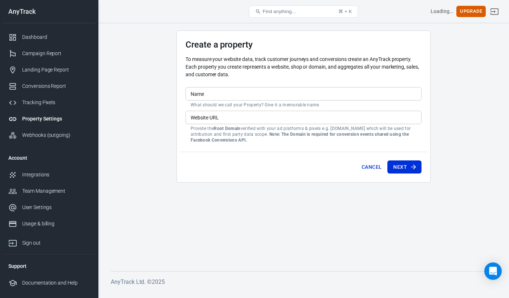  What do you see at coordinates (56, 86) in the screenshot?
I see `div: Conversions Report` at bounding box center [56, 86].